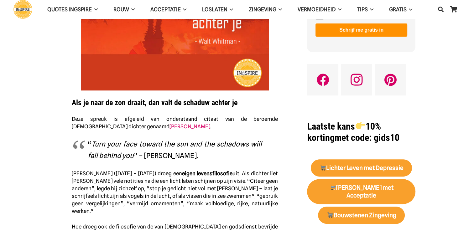  I want to click on span: Loslaten Menu, so click(230, 9).